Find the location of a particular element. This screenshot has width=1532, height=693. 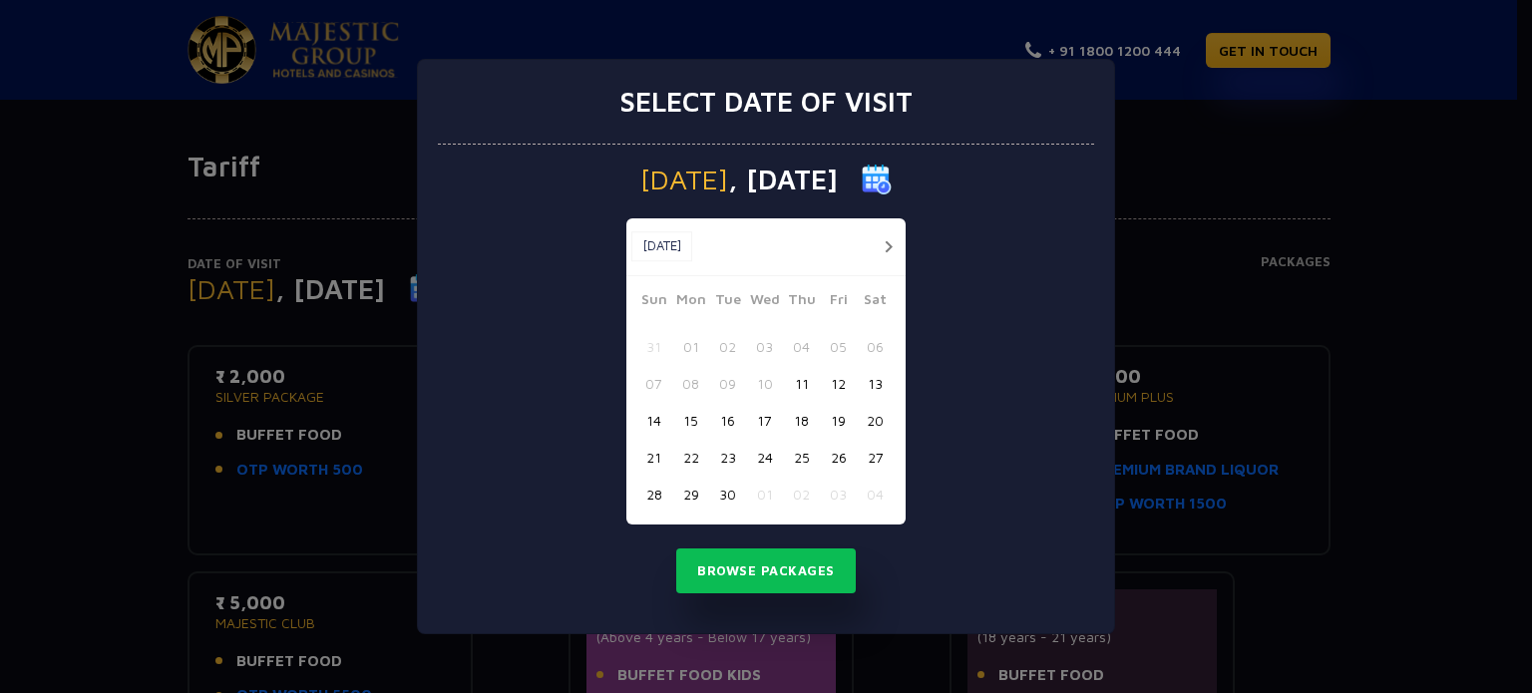

span: Mon is located at coordinates (690, 302).